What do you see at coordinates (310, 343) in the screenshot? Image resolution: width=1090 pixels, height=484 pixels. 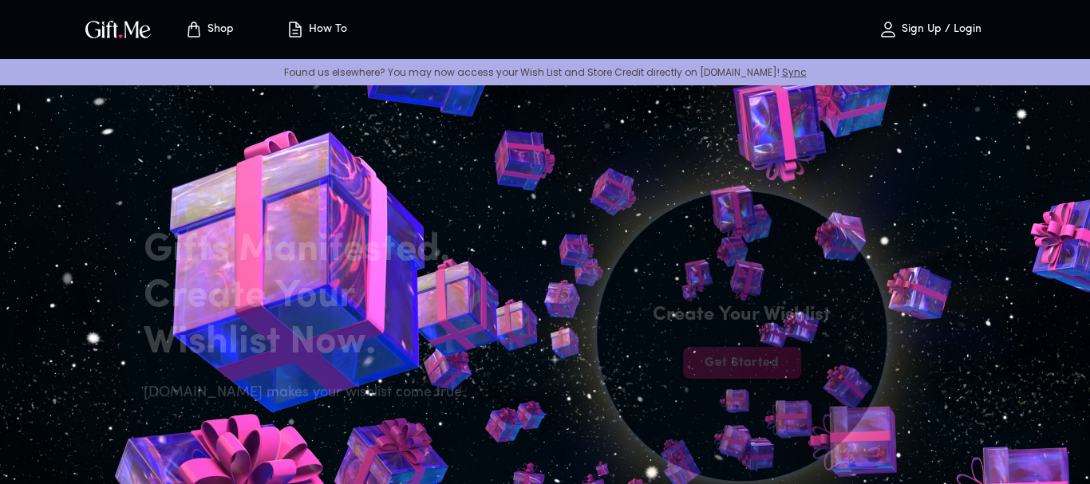 I see `h2: Wishlist Now.` at bounding box center [310, 343].